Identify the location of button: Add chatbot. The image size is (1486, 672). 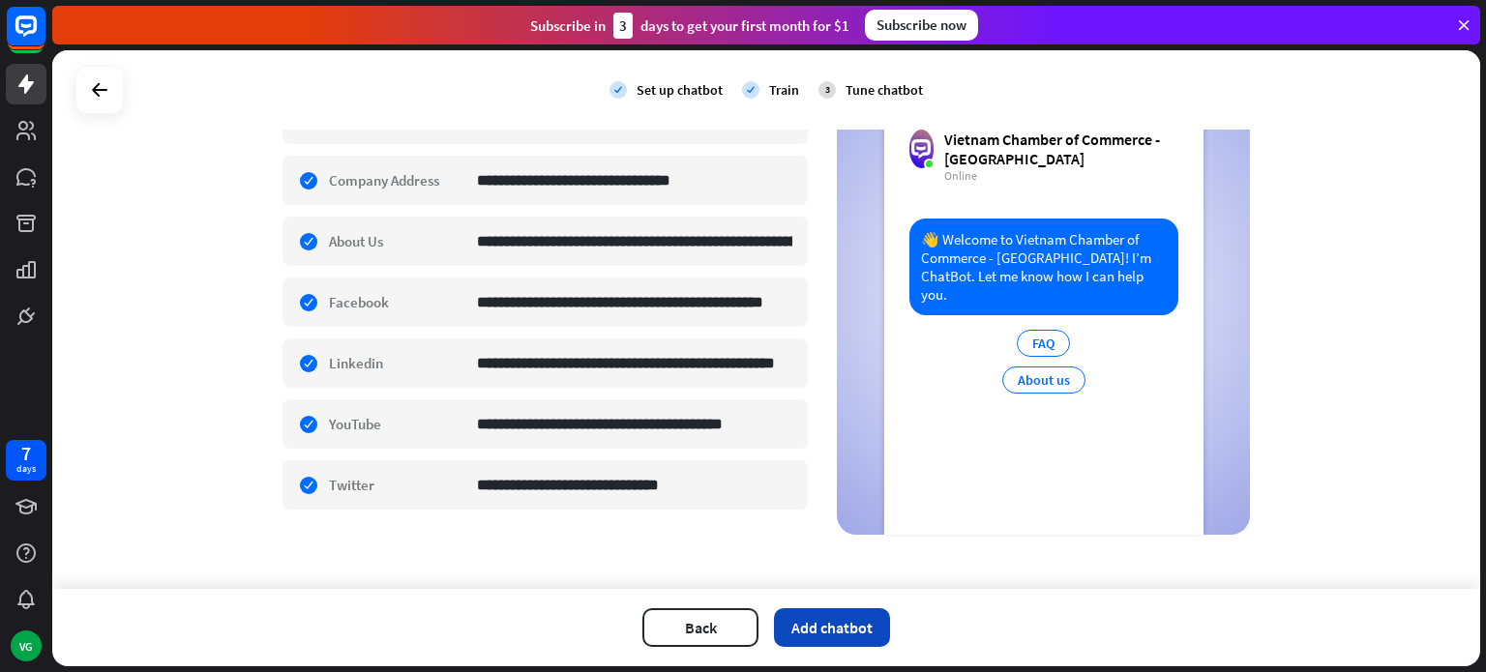
(832, 628).